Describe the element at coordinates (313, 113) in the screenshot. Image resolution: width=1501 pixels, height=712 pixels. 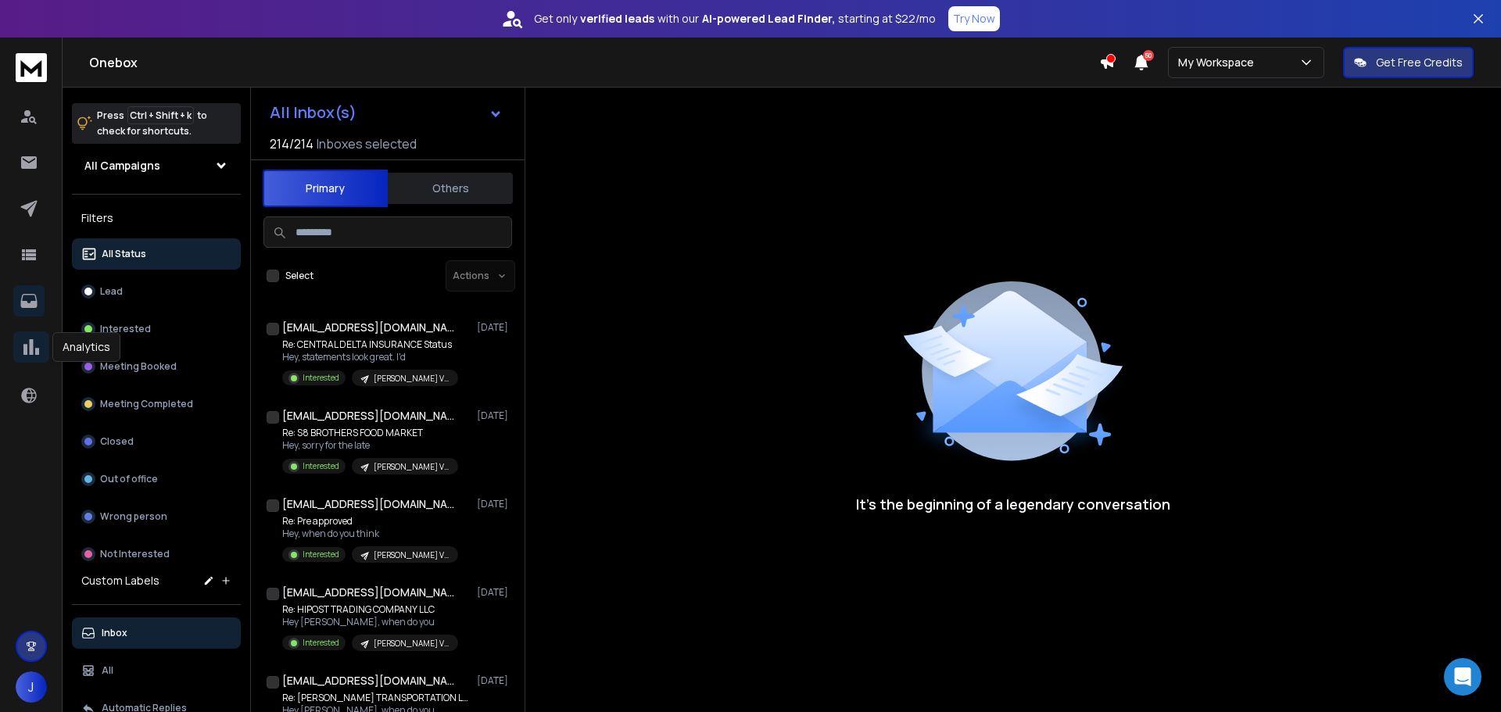
I see `h1: All Inbox(s)` at that location.